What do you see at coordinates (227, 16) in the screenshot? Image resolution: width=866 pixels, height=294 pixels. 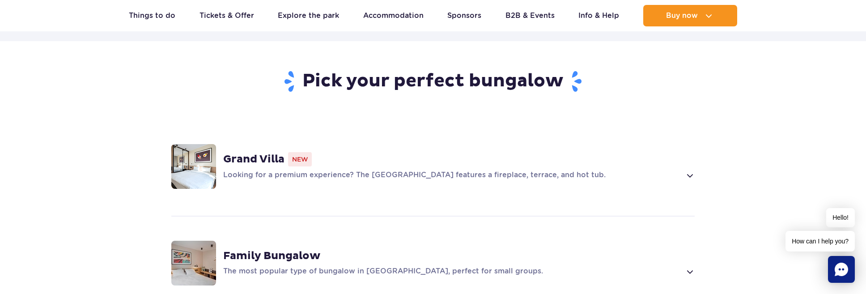 I see `a: Tickets & Offer` at bounding box center [227, 16].